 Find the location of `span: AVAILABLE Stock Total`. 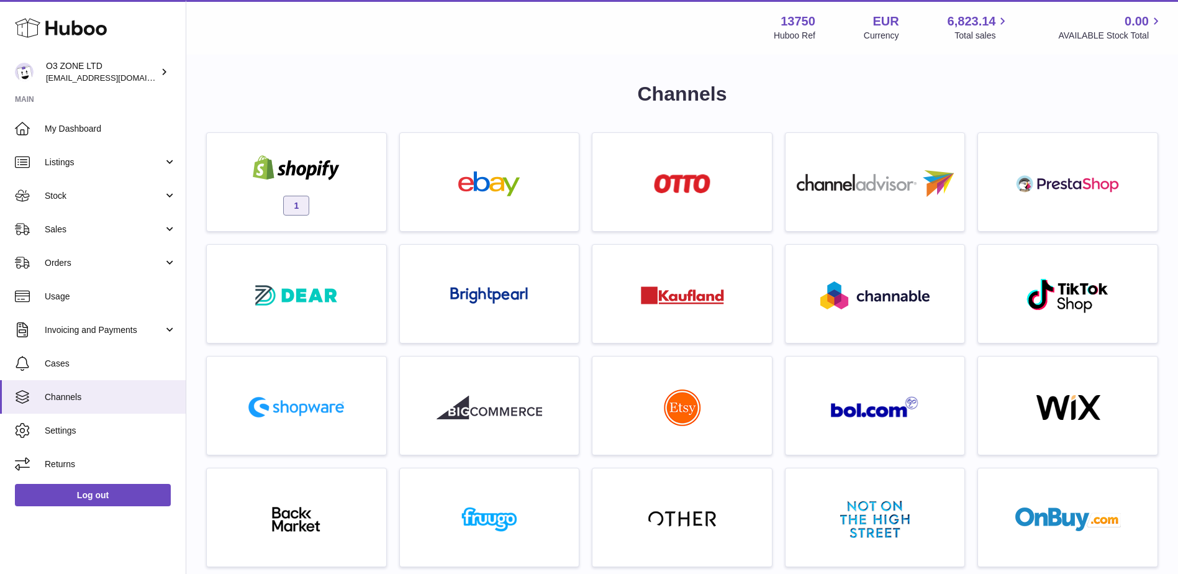

span: AVAILABLE Stock Total is located at coordinates (1110, 35).